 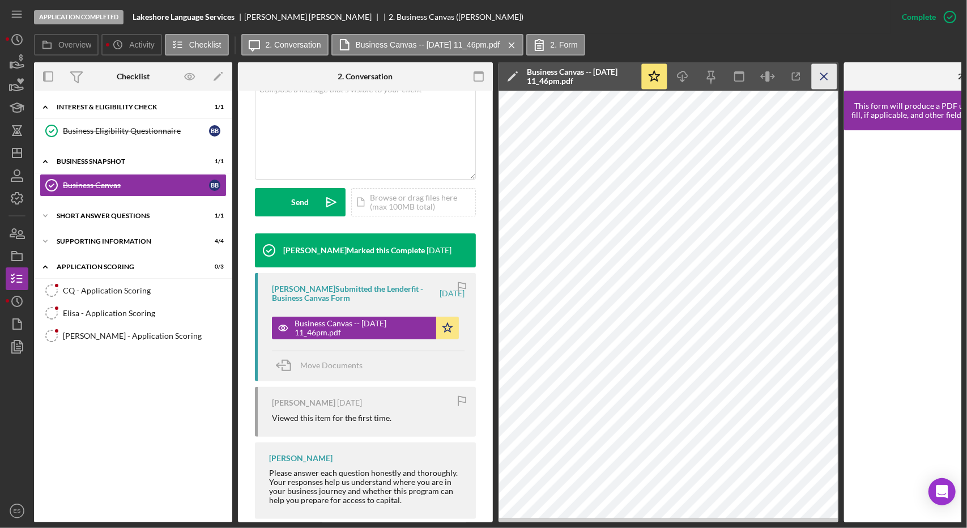 What do you see at coordinates (17, 511) in the screenshot?
I see `button: ES` at bounding box center [17, 511].